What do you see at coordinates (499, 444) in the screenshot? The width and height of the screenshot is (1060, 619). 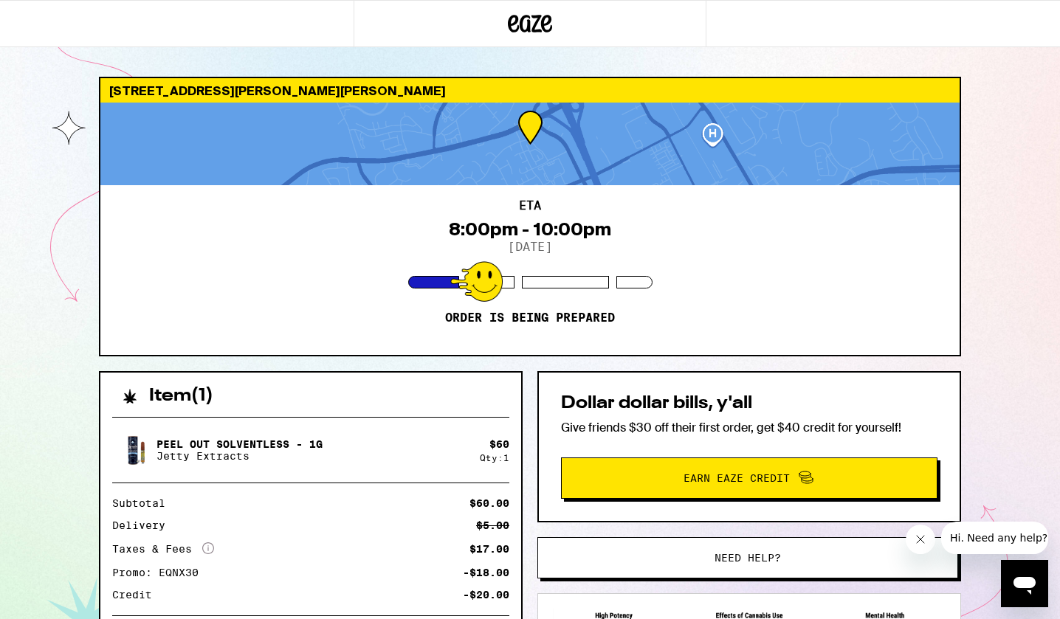 I see `div: $ 60` at bounding box center [499, 444].